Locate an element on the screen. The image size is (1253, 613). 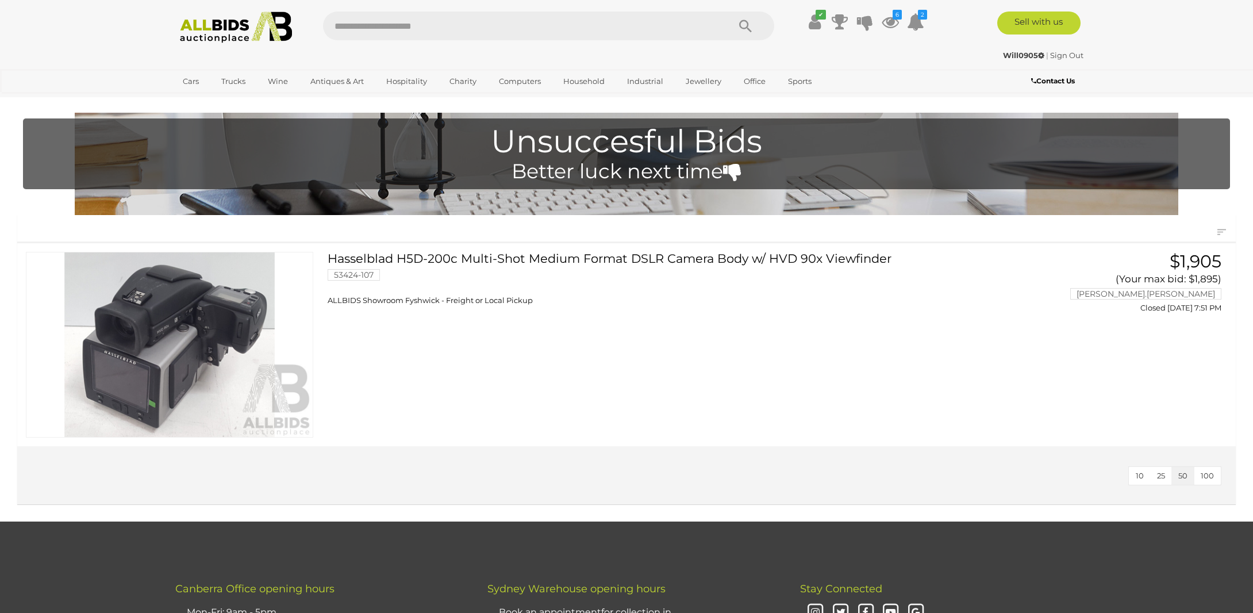
a: Cars is located at coordinates (191, 81).